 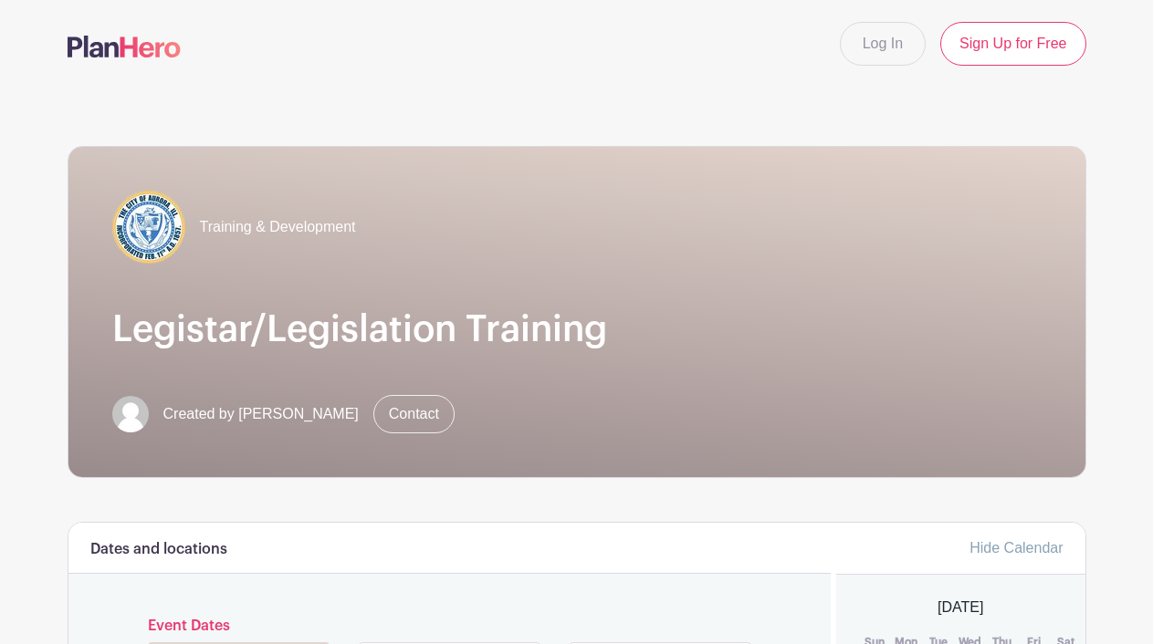 I want to click on img: COA%20logo%20(2).jpg, so click(x=149, y=227).